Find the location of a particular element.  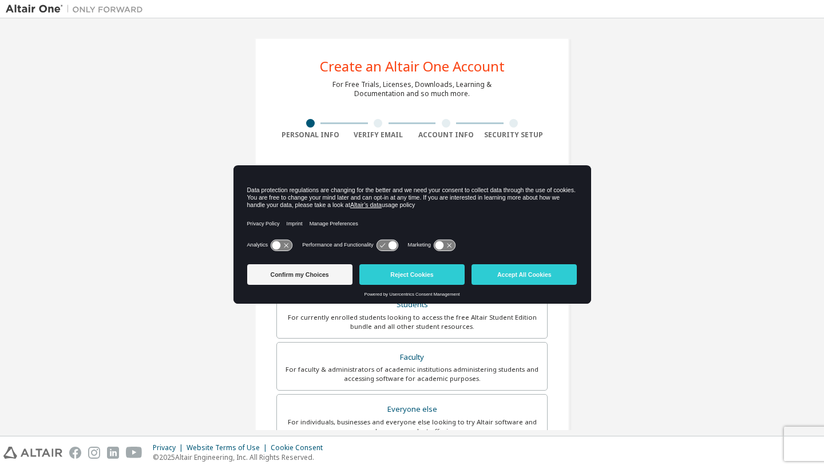

div: Students is located at coordinates (412, 305).